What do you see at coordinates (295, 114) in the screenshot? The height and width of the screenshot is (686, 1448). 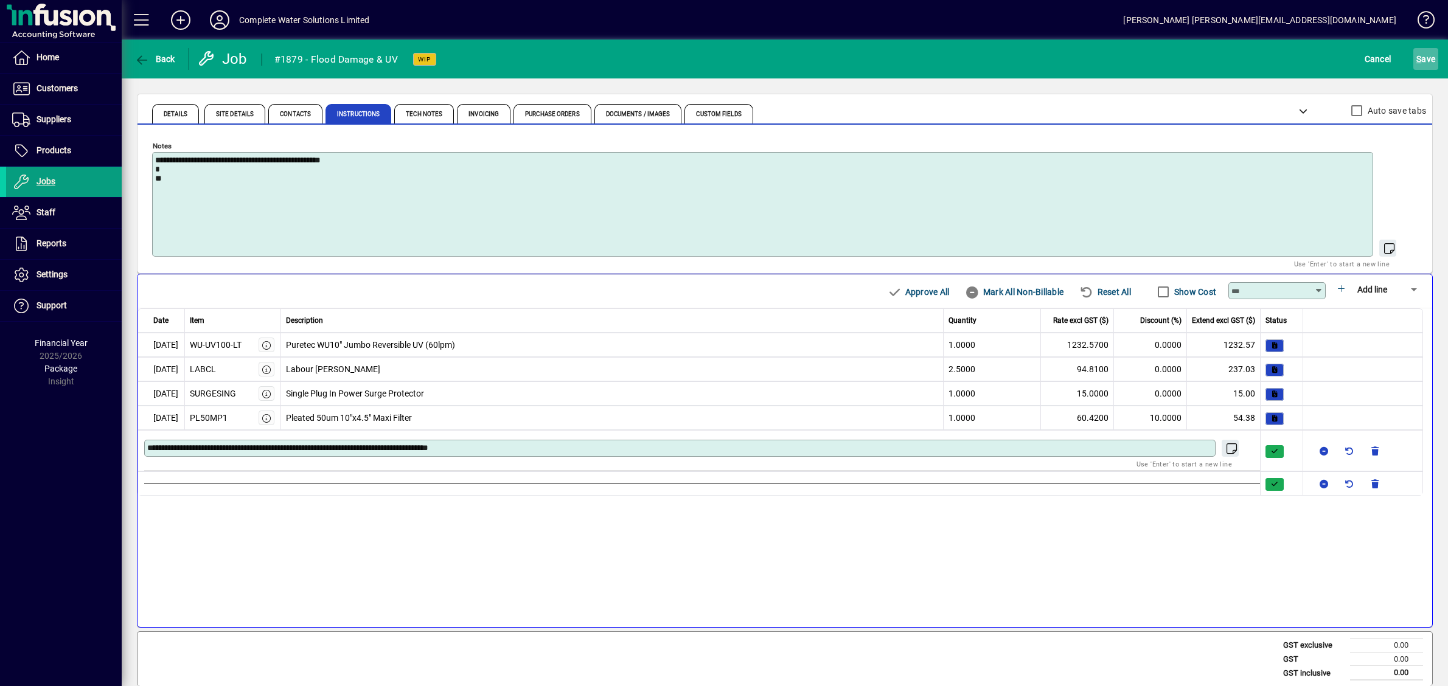 I see `span: Contacts` at bounding box center [295, 114].